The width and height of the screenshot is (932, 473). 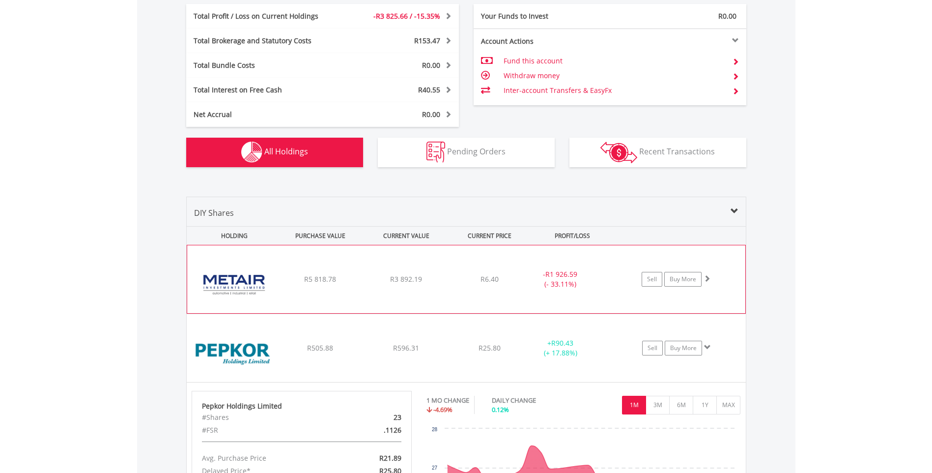 What do you see at coordinates (252, 152) in the screenshot?
I see `img: holdings-wht.png` at bounding box center [252, 152].